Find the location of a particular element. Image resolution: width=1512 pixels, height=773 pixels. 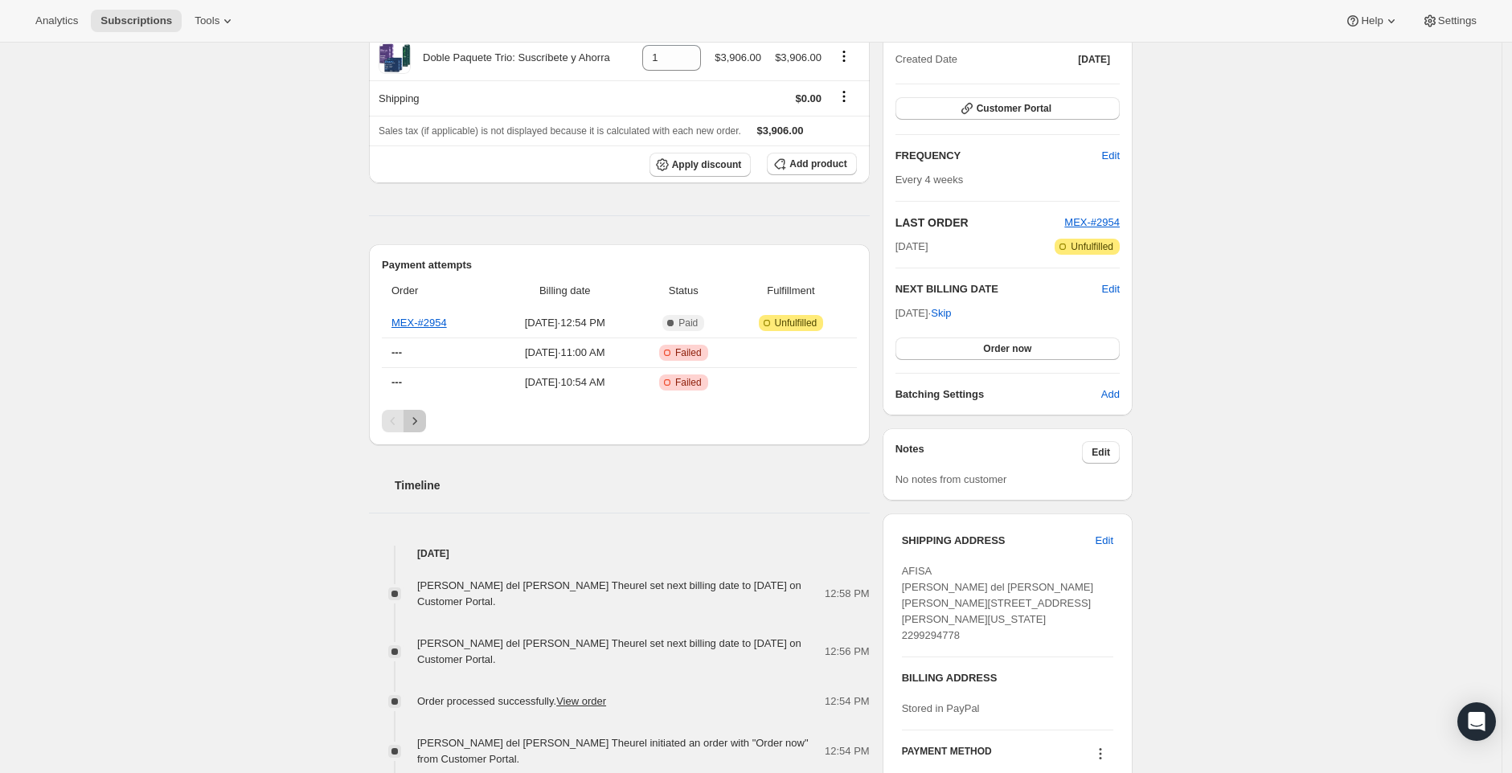

button: Next is located at coordinates (415, 421).